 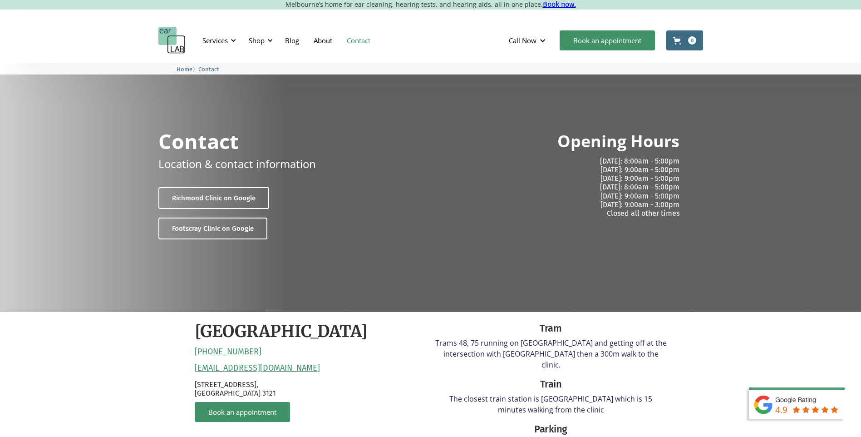 What do you see at coordinates (292, 40) in the screenshot?
I see `a: Blog` at bounding box center [292, 40].